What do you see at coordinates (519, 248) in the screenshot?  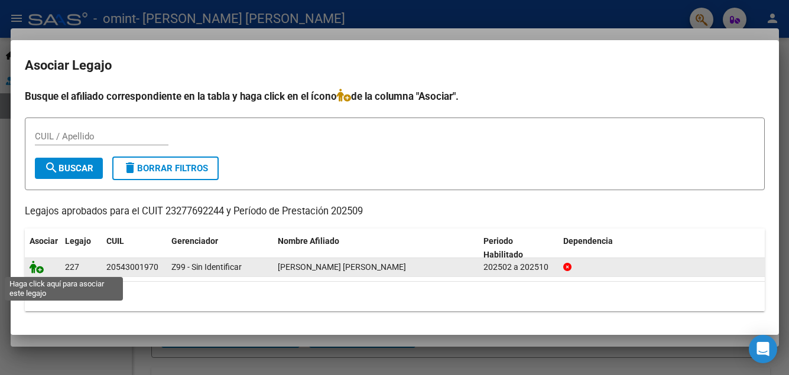 I see `datatable-header-cell: Periodo Habilitado` at bounding box center [519, 248].